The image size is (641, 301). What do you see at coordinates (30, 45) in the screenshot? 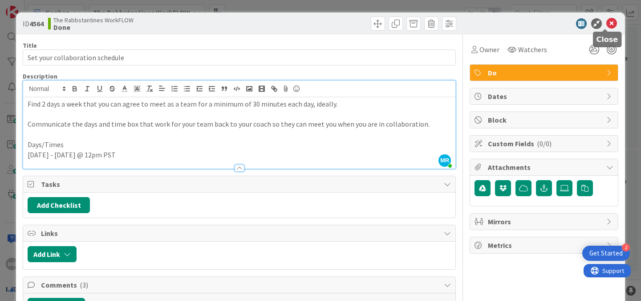
I see `label: Title` at bounding box center [30, 45].